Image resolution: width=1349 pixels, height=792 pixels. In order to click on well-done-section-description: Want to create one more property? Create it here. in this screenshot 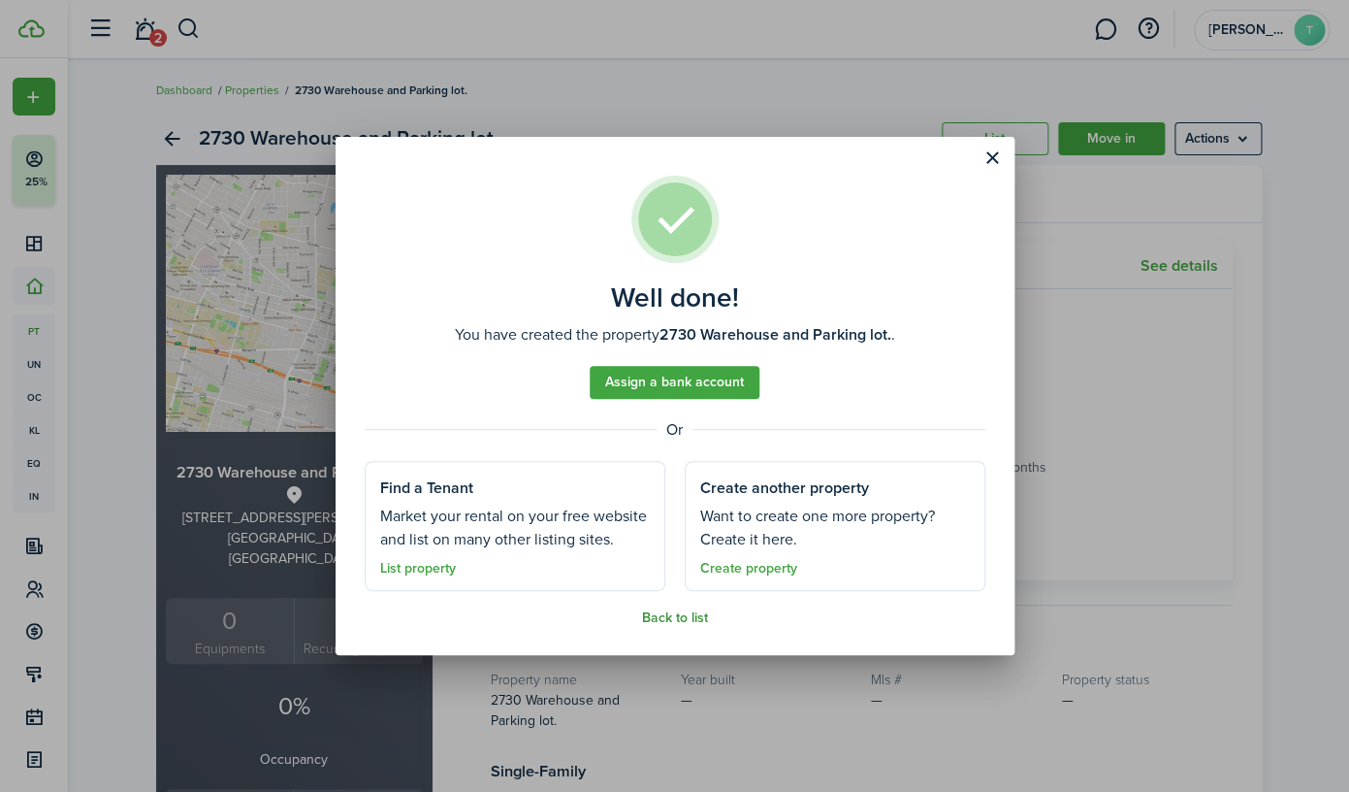, I will do `click(835, 528)`.